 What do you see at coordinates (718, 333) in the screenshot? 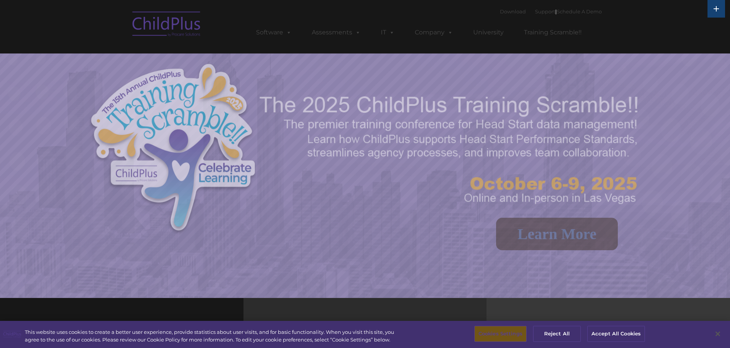
I see `button: Close` at bounding box center [718, 333].